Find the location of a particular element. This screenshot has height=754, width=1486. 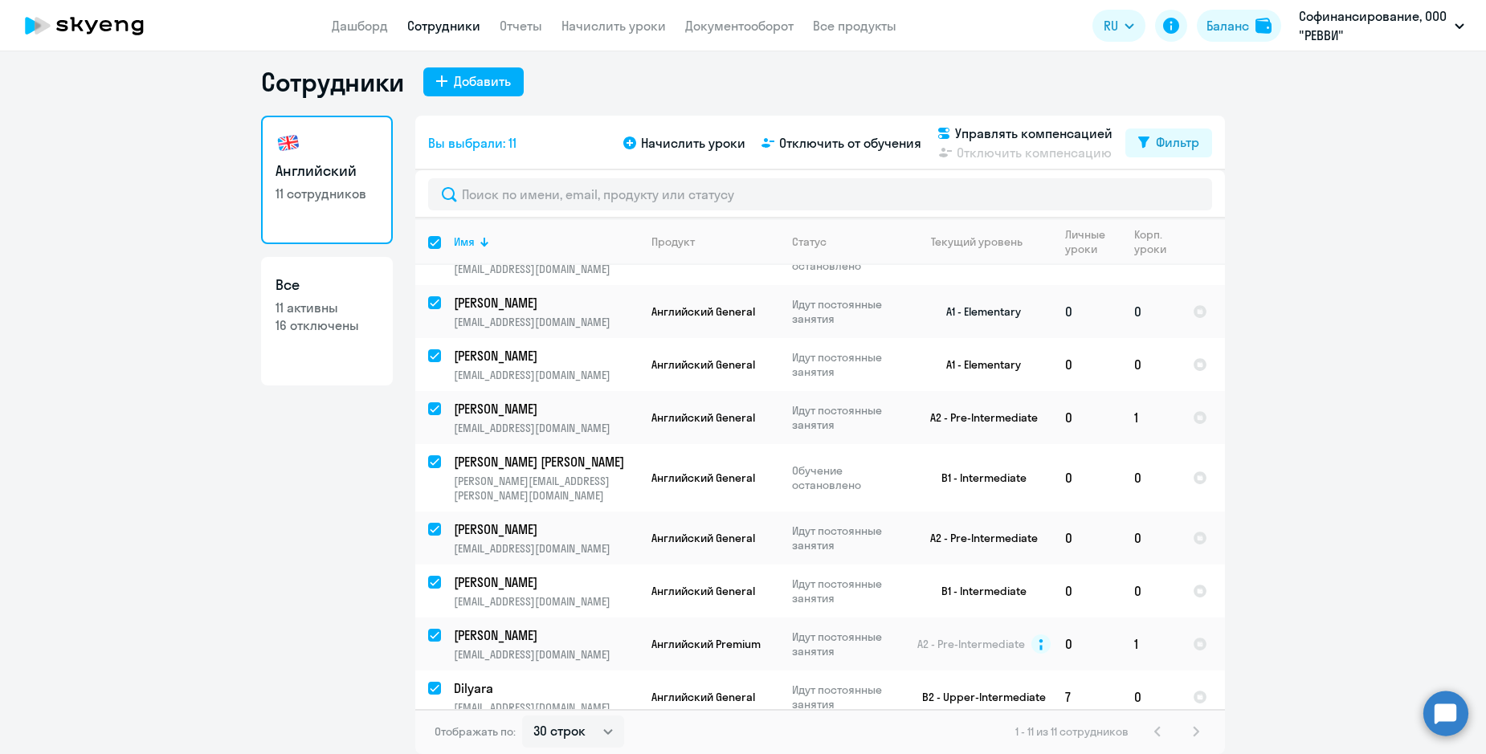

span: Управлять компенсацией is located at coordinates (1034, 133).